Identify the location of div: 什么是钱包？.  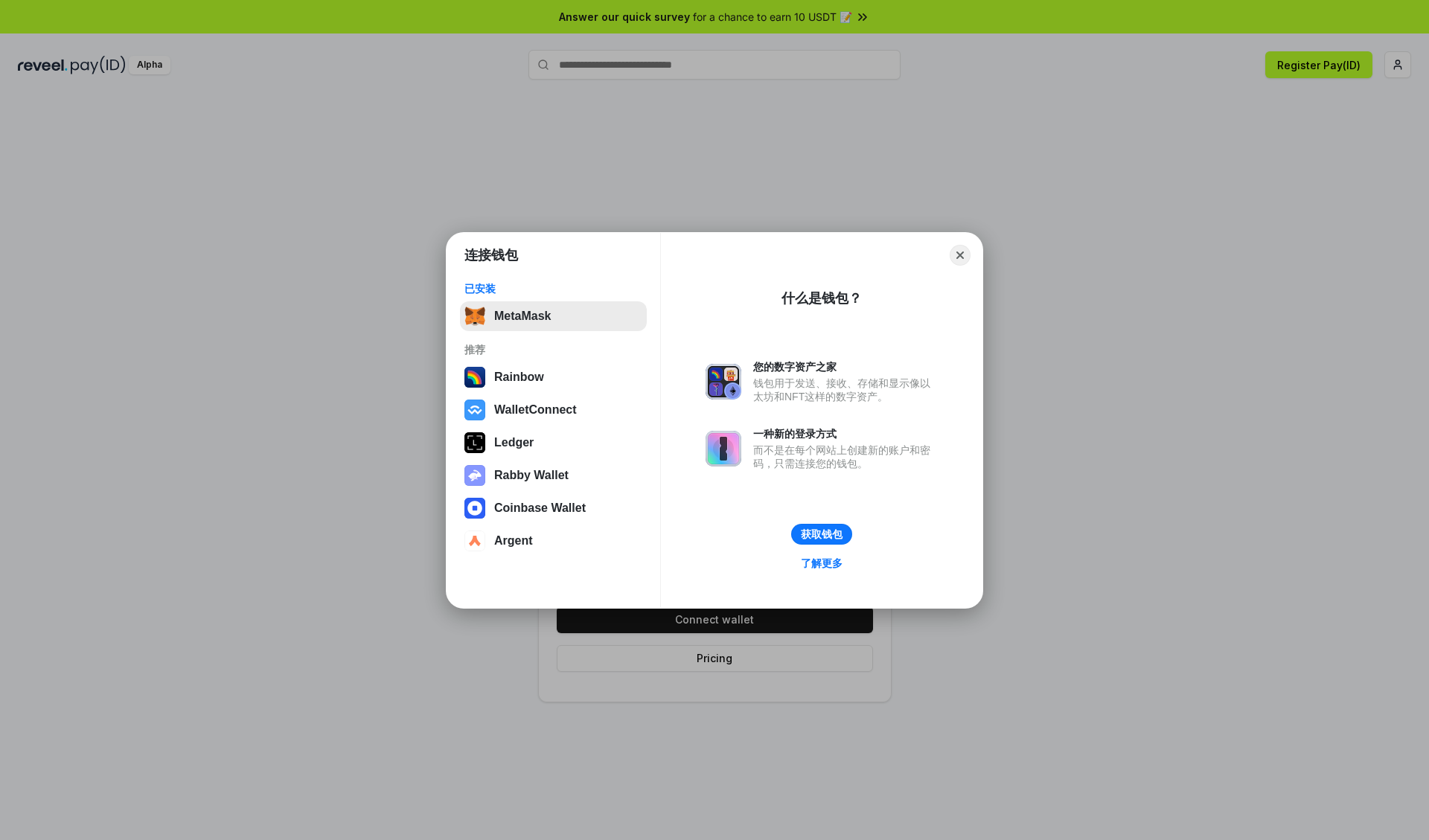
(822, 298).